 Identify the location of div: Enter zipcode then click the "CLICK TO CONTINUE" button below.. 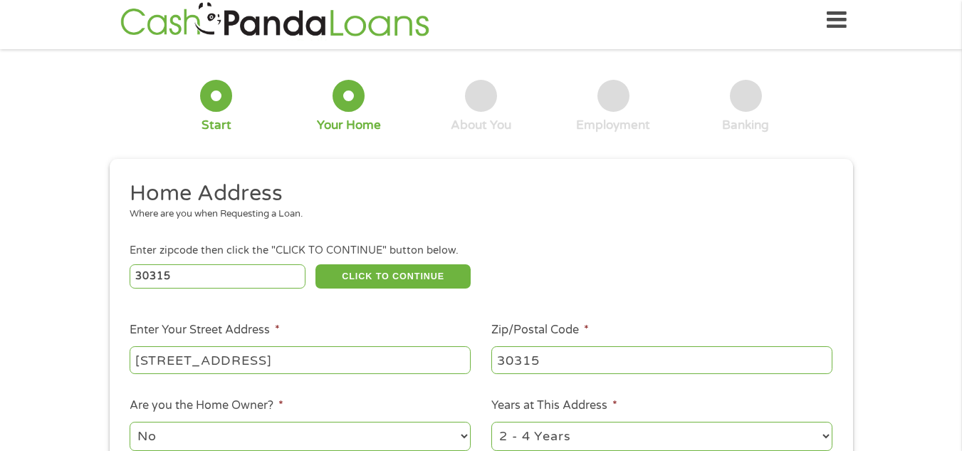
(481, 251).